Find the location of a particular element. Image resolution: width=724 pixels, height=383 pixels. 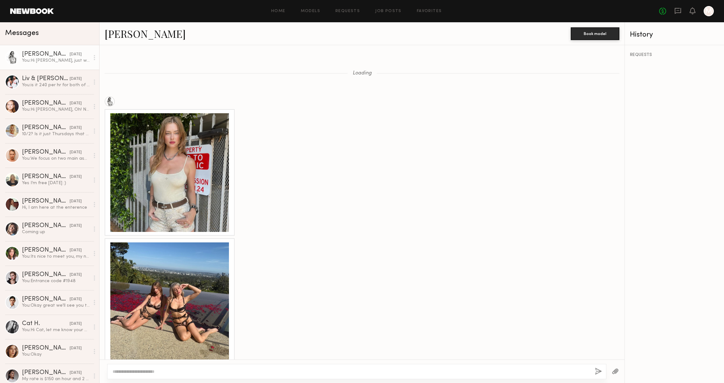

span: Messages is located at coordinates (22, 33).